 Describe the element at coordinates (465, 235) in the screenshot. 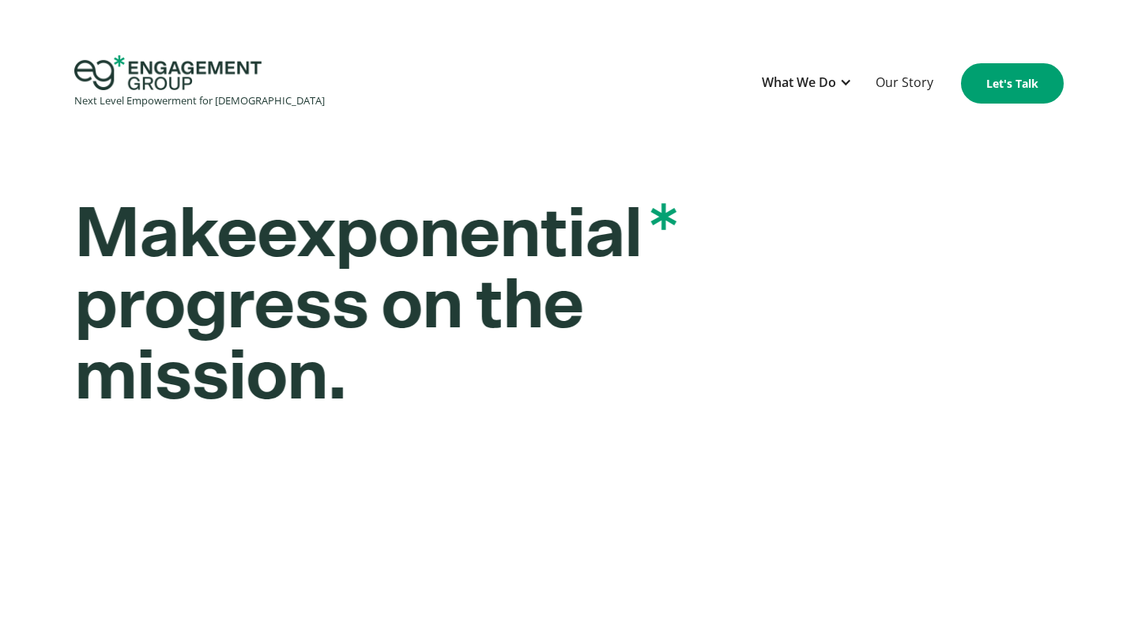

I see `span: exponential` at that location.